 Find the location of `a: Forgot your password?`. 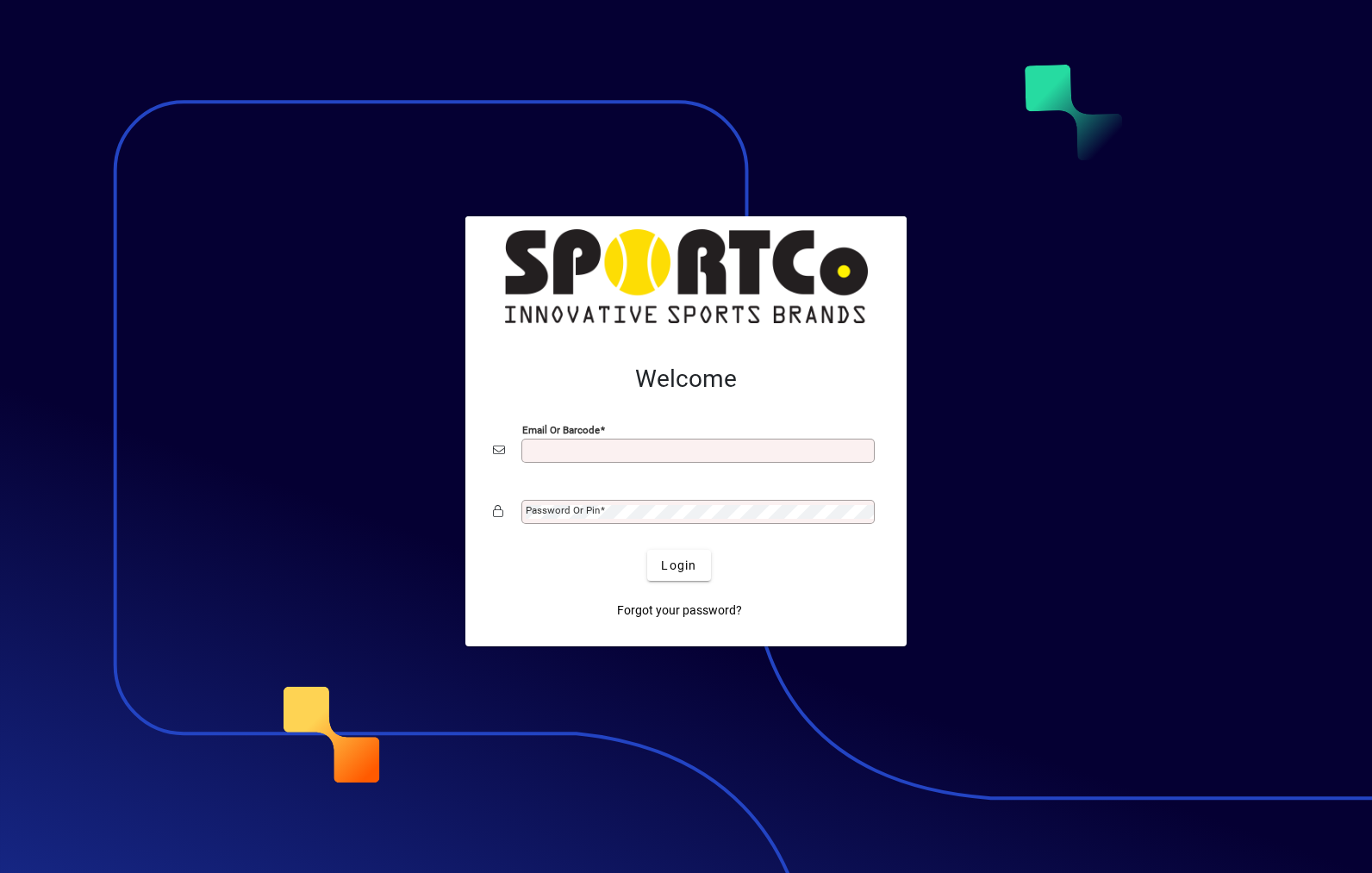

a: Forgot your password? is located at coordinates (679, 610).